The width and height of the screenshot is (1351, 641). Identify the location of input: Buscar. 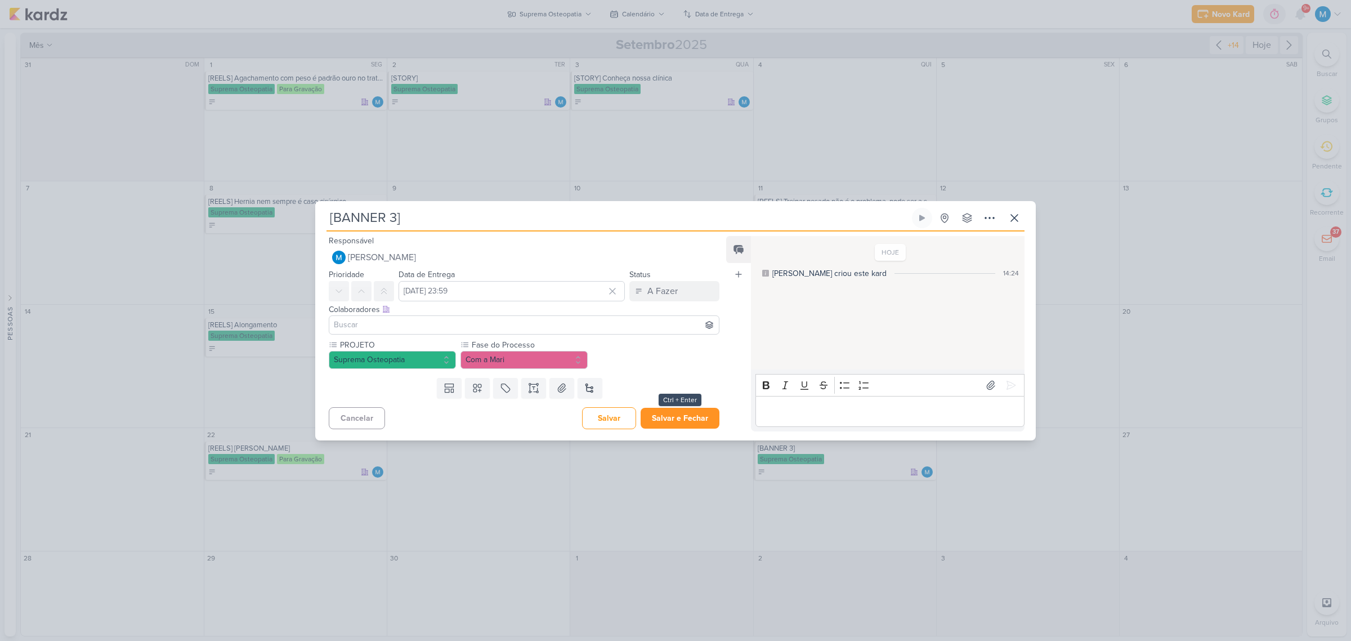
(524, 325).